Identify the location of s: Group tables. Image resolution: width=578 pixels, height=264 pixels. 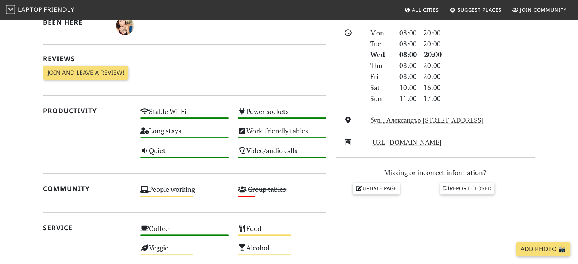
(267, 189).